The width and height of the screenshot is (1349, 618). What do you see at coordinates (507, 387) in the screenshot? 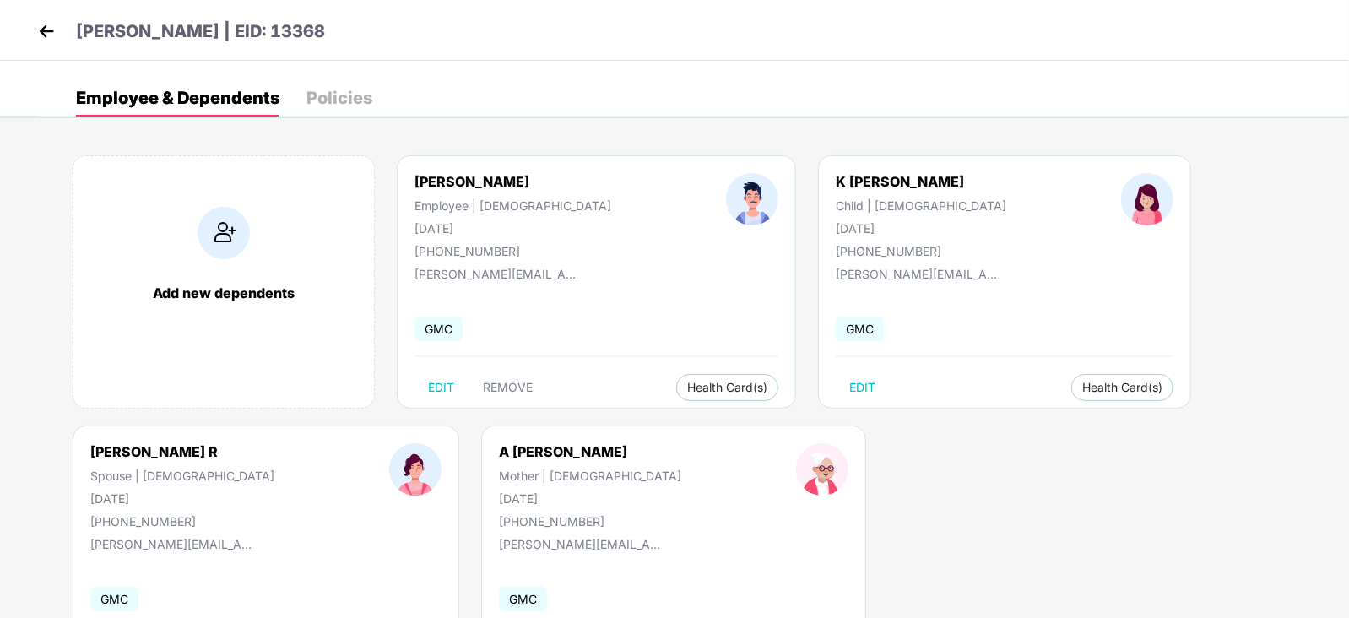
I see `span: REMOVE` at bounding box center [507, 387].